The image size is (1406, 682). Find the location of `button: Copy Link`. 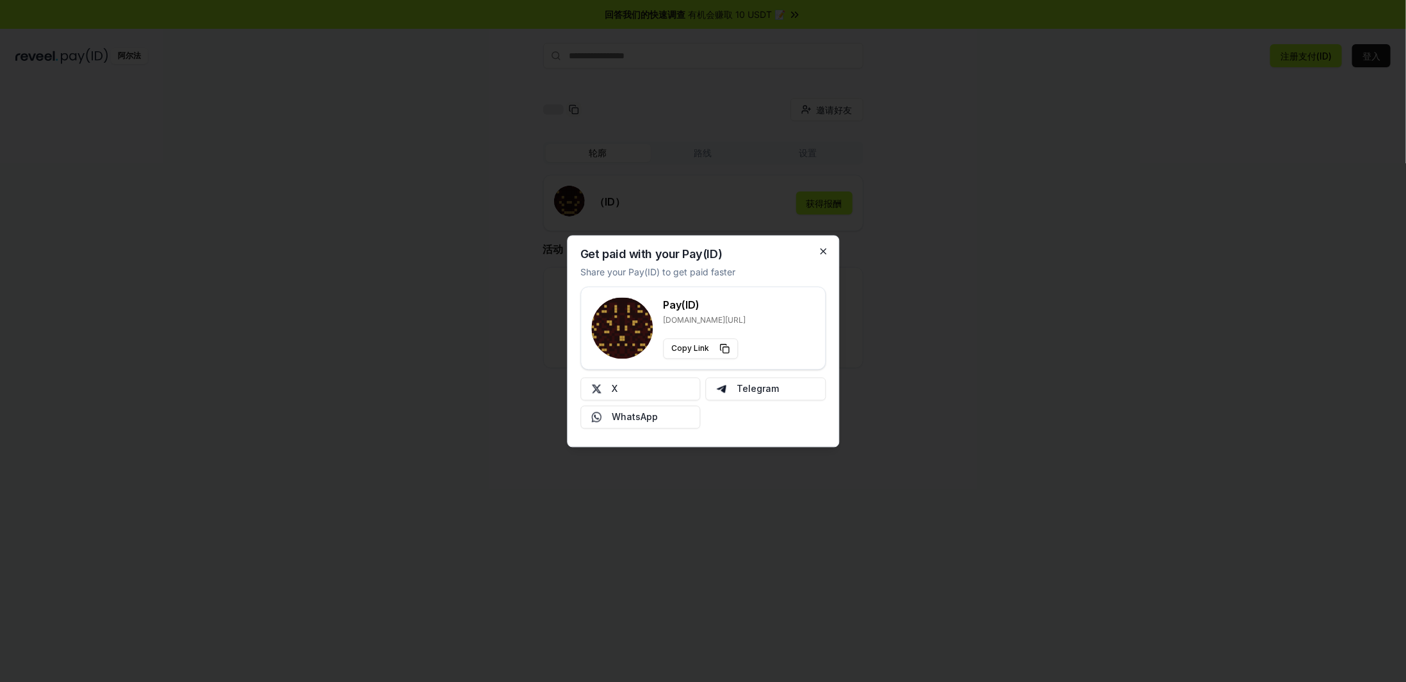

button: Copy Link is located at coordinates (700, 348).